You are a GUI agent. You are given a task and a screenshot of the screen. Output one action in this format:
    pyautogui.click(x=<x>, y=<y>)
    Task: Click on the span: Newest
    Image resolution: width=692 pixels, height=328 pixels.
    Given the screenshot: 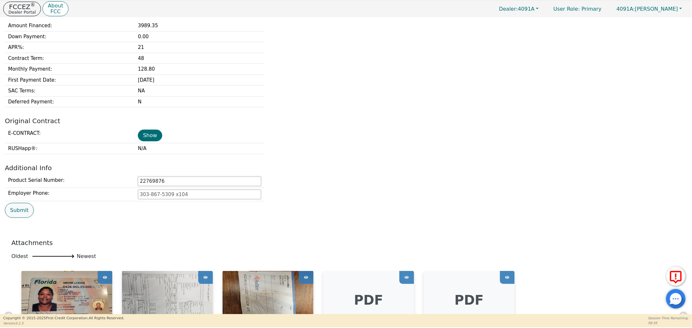 What is the action you would take?
    pyautogui.click(x=86, y=257)
    